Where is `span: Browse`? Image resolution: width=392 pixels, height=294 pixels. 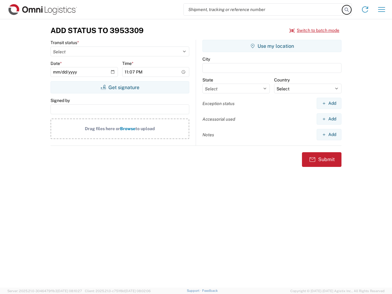 span: Browse is located at coordinates (128, 129).